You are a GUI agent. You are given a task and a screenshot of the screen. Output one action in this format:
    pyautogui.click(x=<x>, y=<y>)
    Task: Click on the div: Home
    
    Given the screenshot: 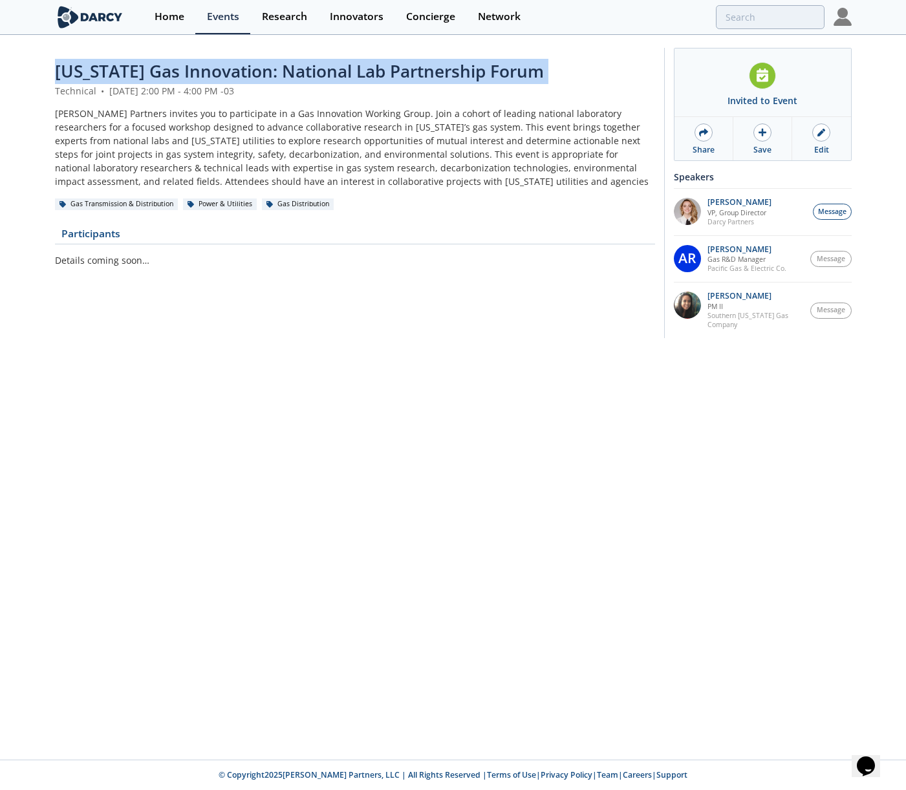 What is the action you would take?
    pyautogui.click(x=169, y=17)
    